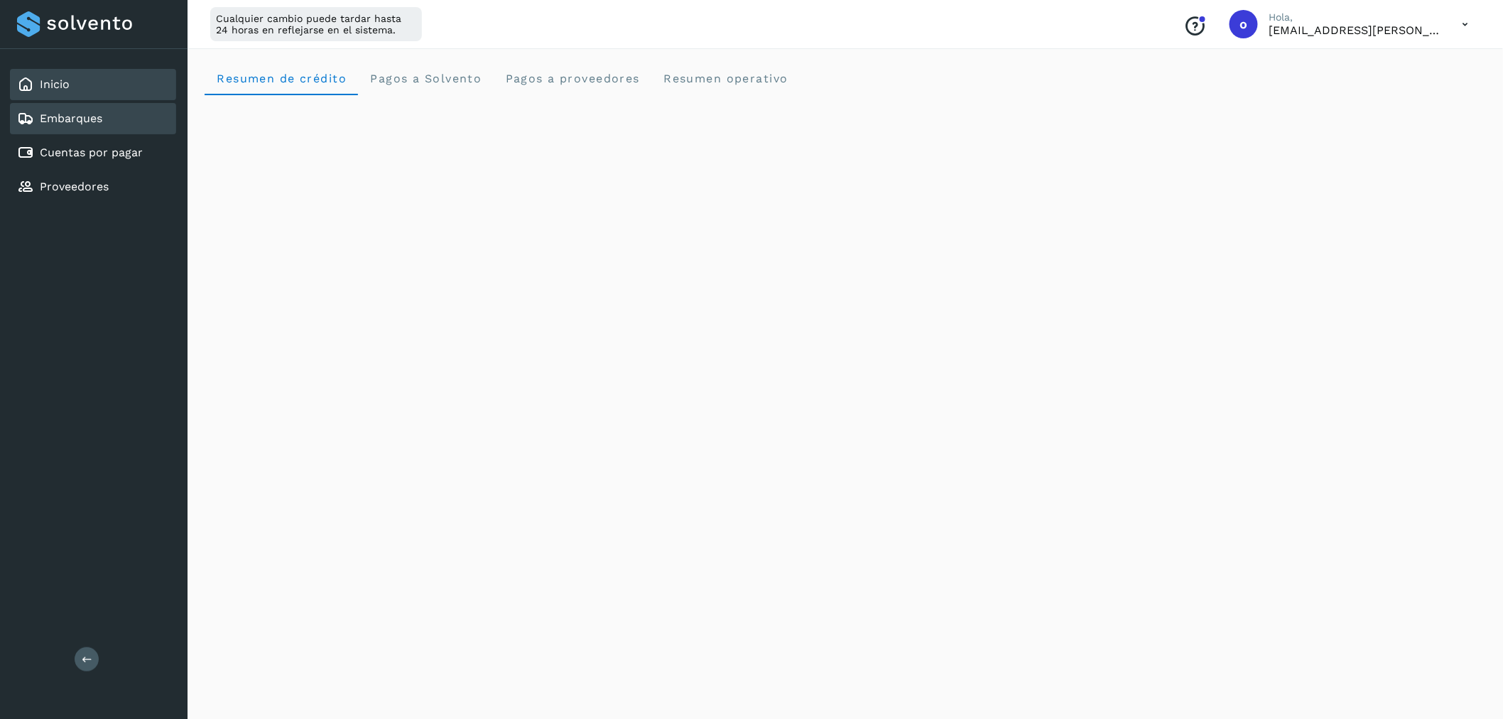 Image resolution: width=1503 pixels, height=719 pixels. What do you see at coordinates (316, 24) in the screenshot?
I see `div: Cualquier cambio puede tardar hasta 24 horas en reflejarse en el sistema.` at bounding box center [316, 24].